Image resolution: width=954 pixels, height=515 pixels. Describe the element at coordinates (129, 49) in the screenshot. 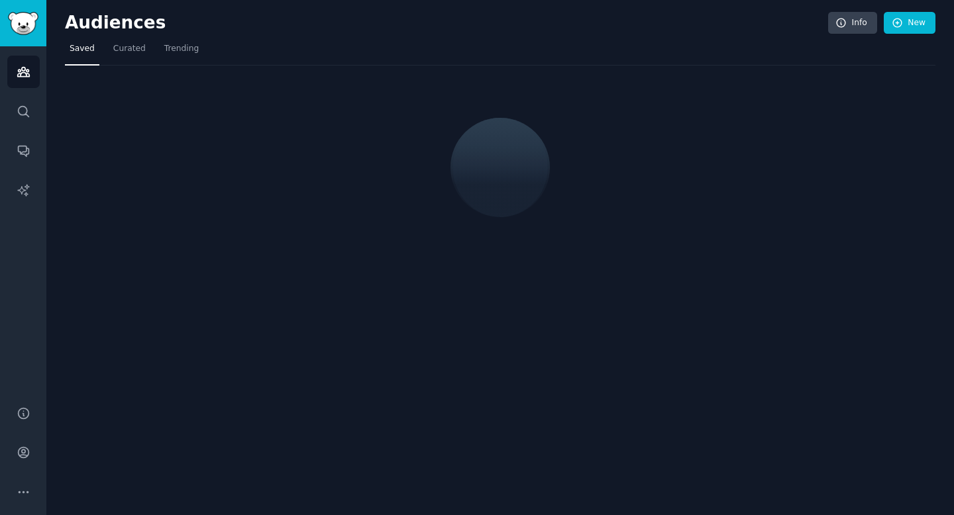

I see `span: Curated` at that location.